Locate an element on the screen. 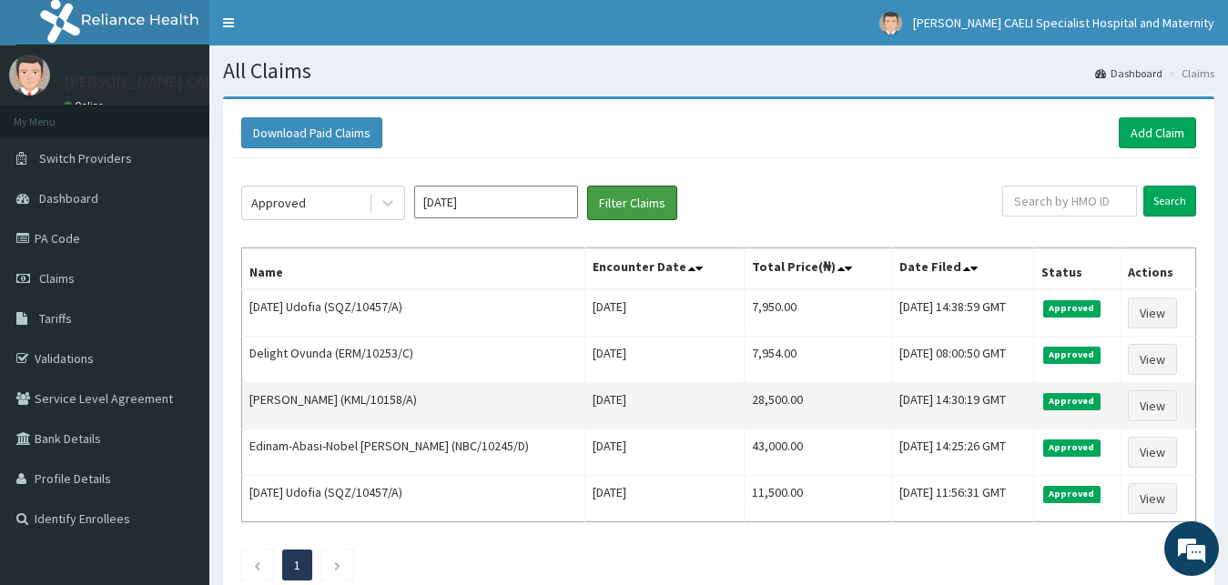 The height and width of the screenshot is (585, 1228). input: Search is located at coordinates (1169, 201).